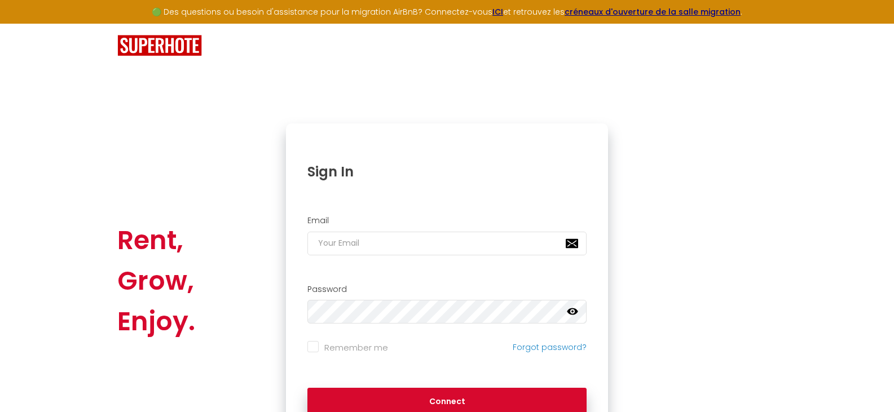  What do you see at coordinates (160, 45) in the screenshot?
I see `img: SuperHote logo` at bounding box center [160, 45].